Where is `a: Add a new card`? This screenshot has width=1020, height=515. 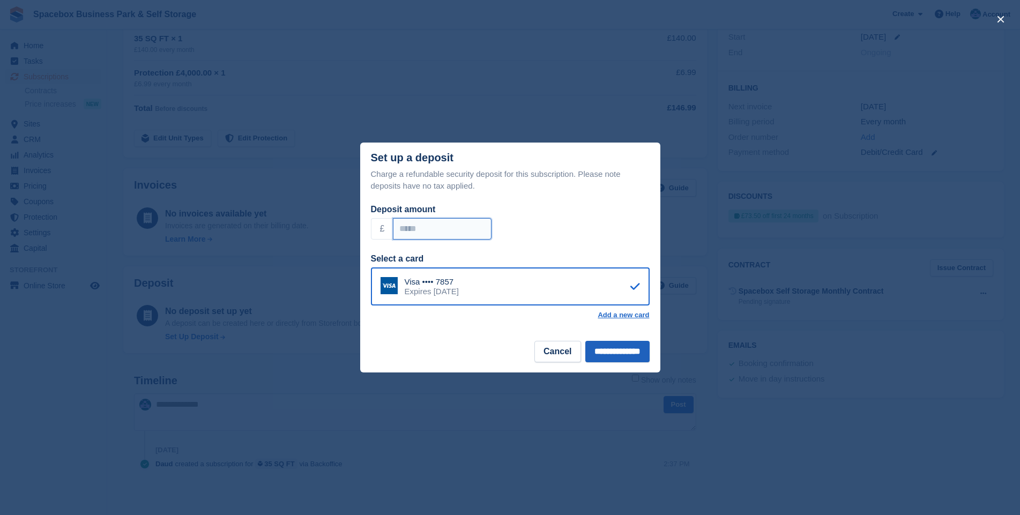
a: Add a new card is located at coordinates (623, 315).